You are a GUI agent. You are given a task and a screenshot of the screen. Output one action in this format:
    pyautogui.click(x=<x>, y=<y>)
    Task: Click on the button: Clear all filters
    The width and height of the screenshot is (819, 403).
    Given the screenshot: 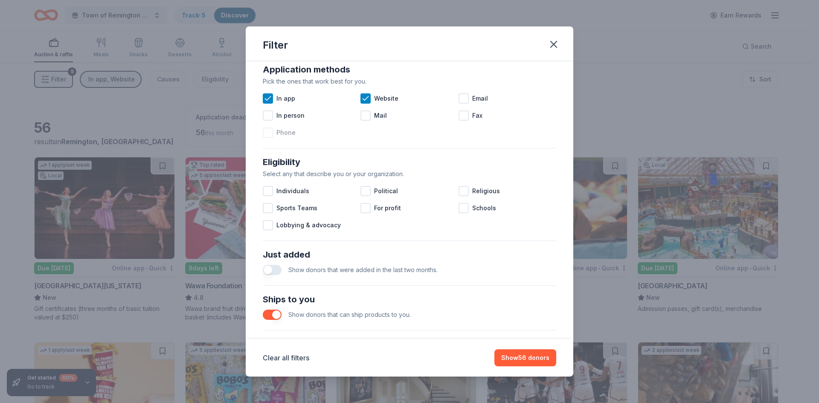 What is the action you would take?
    pyautogui.click(x=286, y=358)
    